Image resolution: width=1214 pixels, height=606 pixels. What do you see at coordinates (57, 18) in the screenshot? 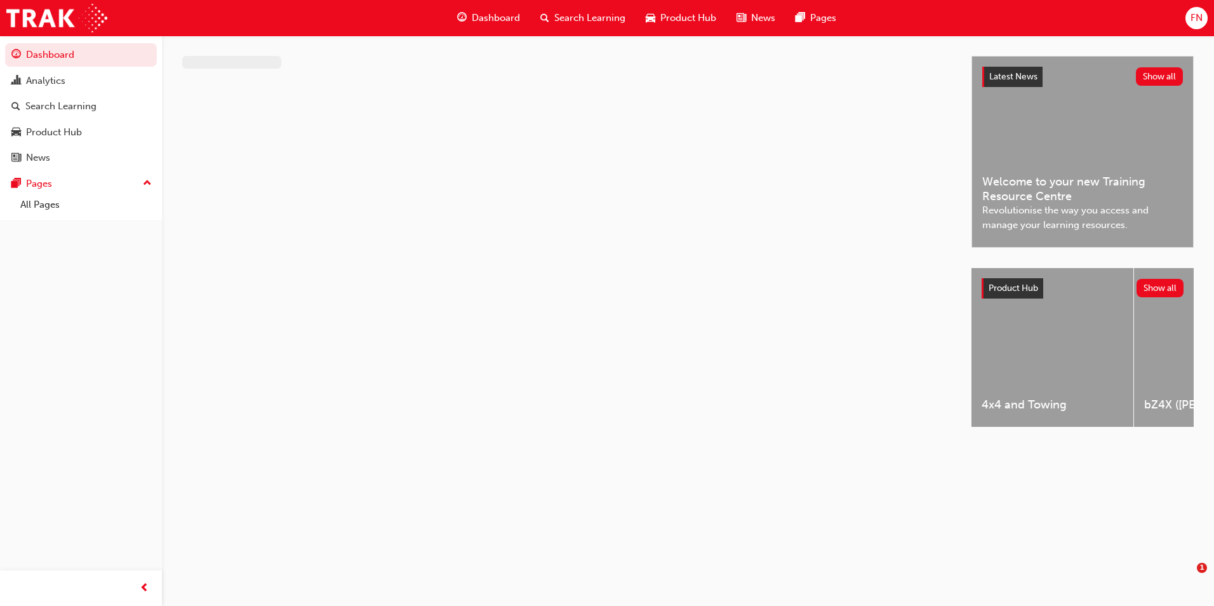
I see `a: Trak` at bounding box center [57, 18].